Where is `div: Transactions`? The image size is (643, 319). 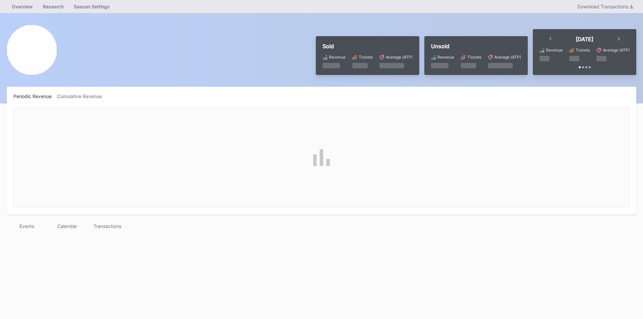 div: Transactions is located at coordinates (107, 226).